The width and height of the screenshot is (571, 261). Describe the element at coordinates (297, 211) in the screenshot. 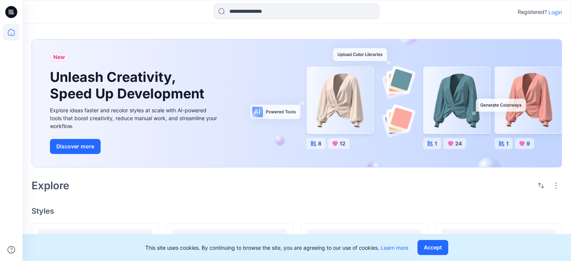

I see `h4: Styles` at that location.